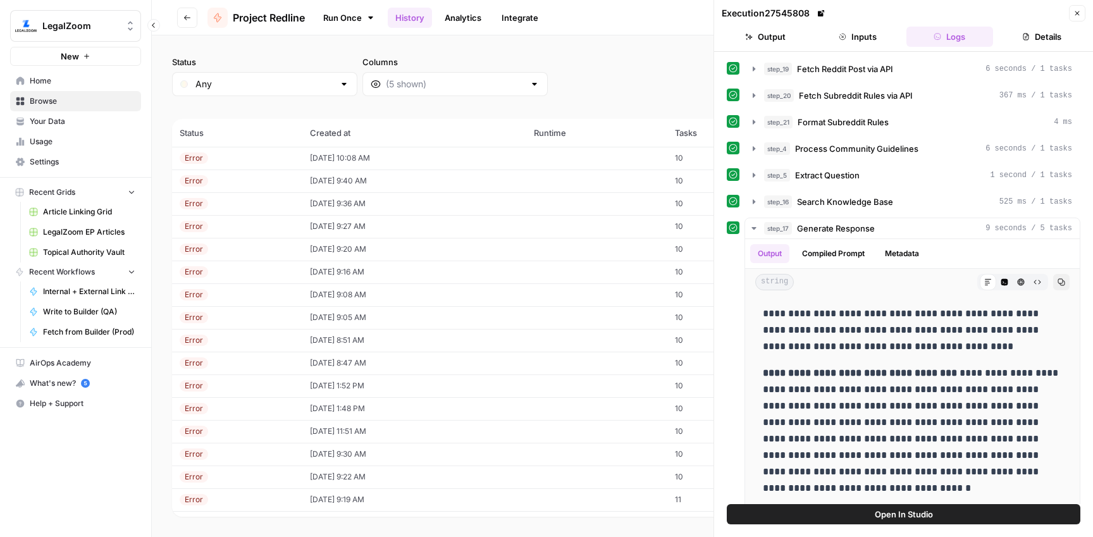 This screenshot has height=537, width=1093. What do you see at coordinates (75, 26) in the screenshot?
I see `button: Workspace: LegalZoom` at bounding box center [75, 26].